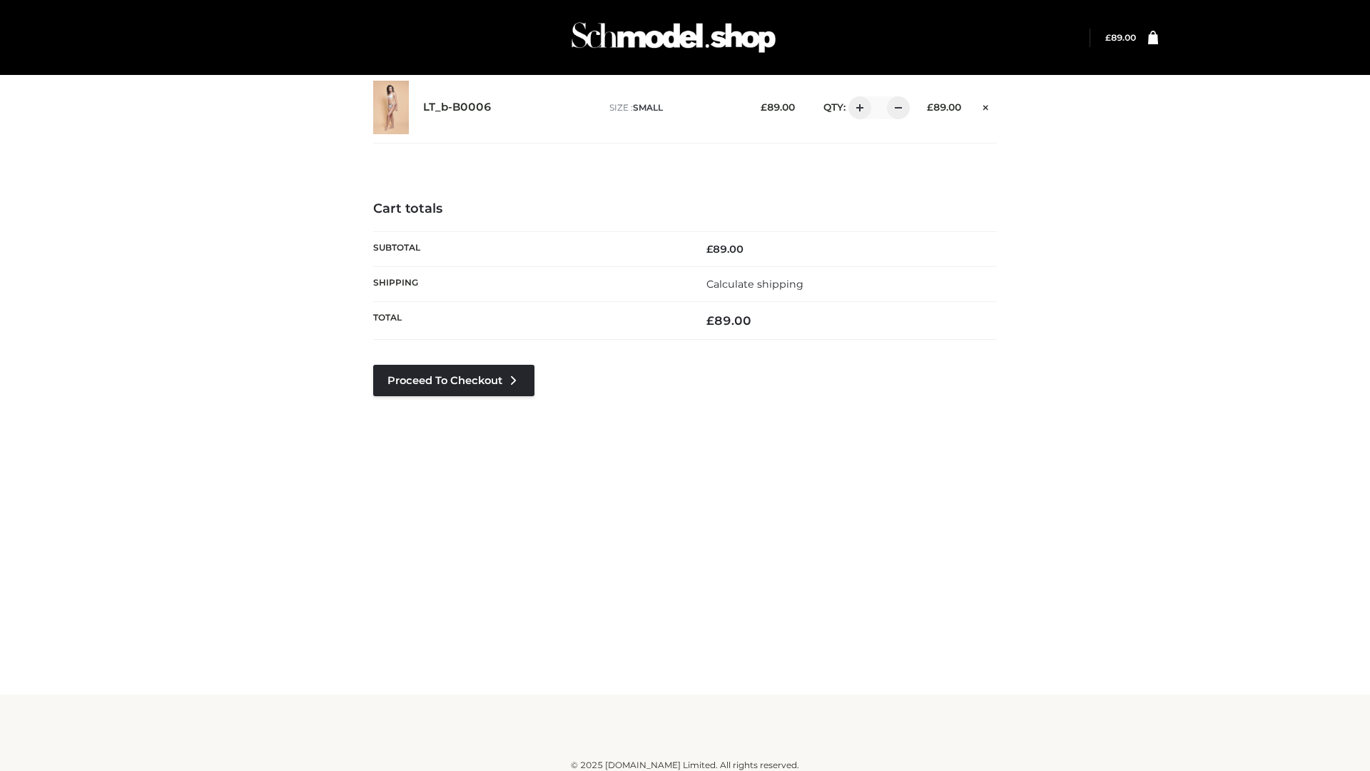  Describe the element at coordinates (391, 107) in the screenshot. I see `img: LT_b-B0006 - SMALL` at that location.